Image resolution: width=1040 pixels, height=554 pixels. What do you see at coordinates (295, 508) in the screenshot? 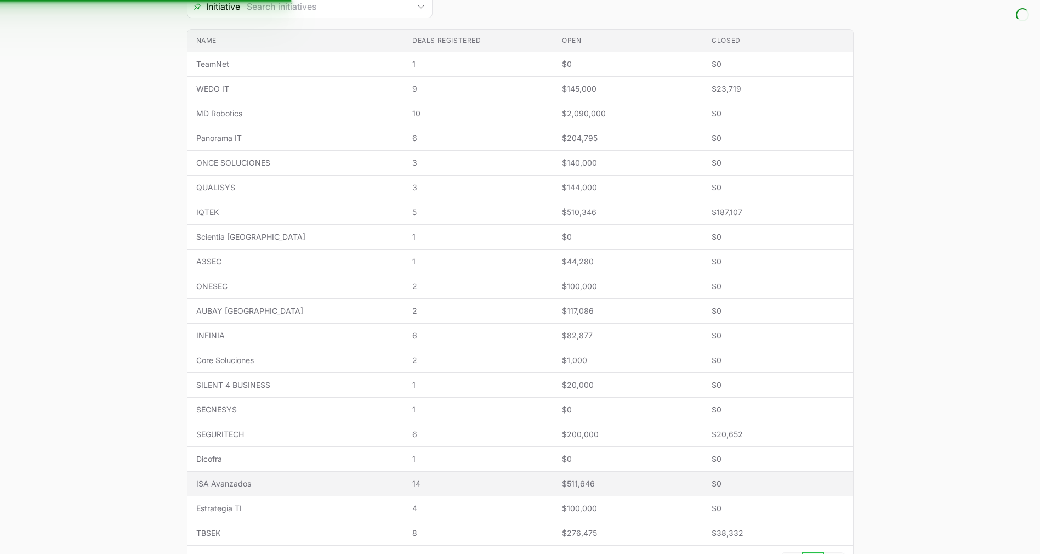
I see `span: Estrategia TI` at bounding box center [295, 508].